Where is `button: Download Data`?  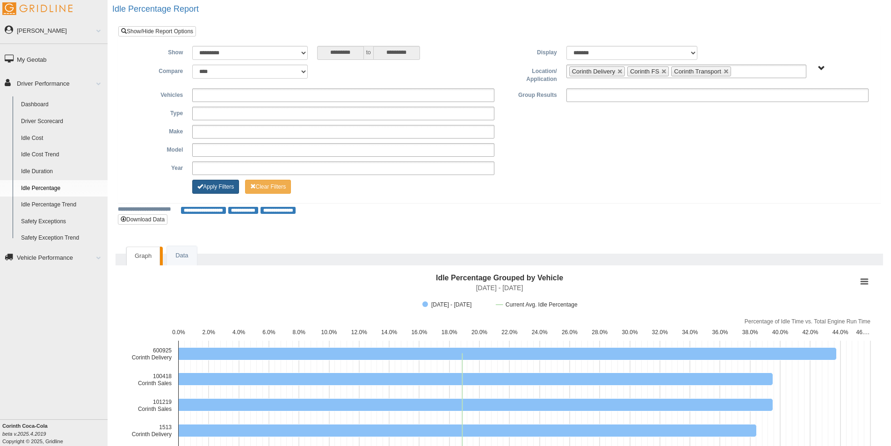 button: Download Data is located at coordinates (143, 219).